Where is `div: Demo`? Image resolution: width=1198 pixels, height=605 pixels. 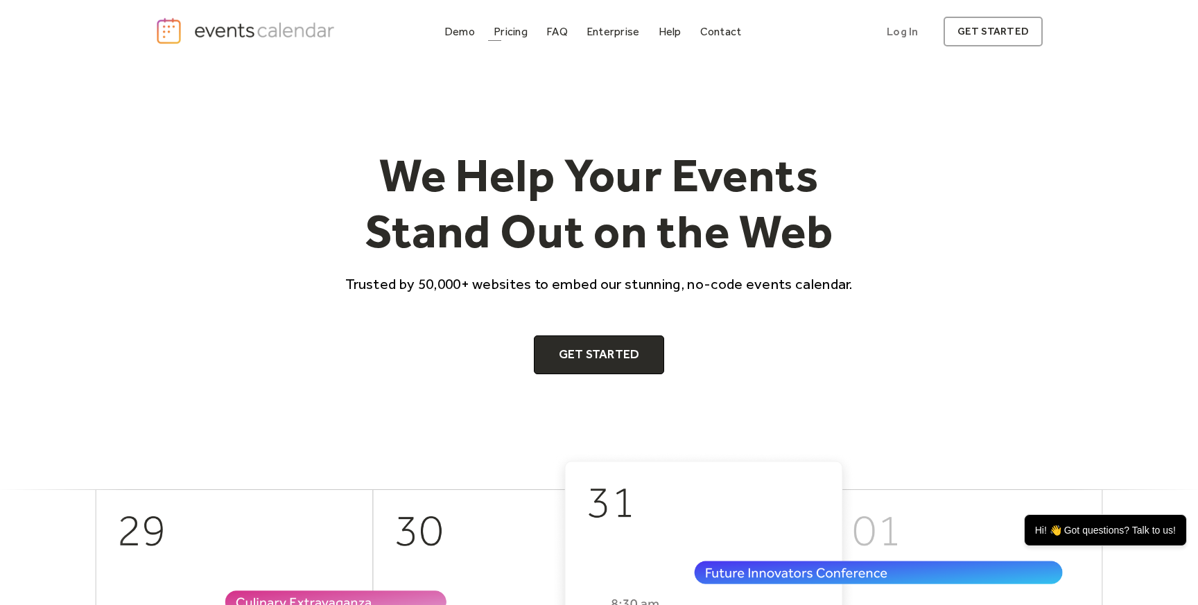
div: Demo is located at coordinates (460, 31).